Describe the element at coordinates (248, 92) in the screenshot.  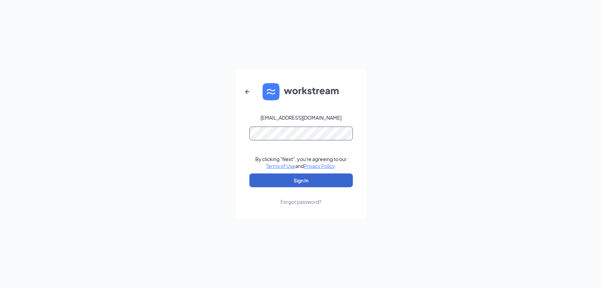
I see `svg: ArrowLeftNew` at that location.